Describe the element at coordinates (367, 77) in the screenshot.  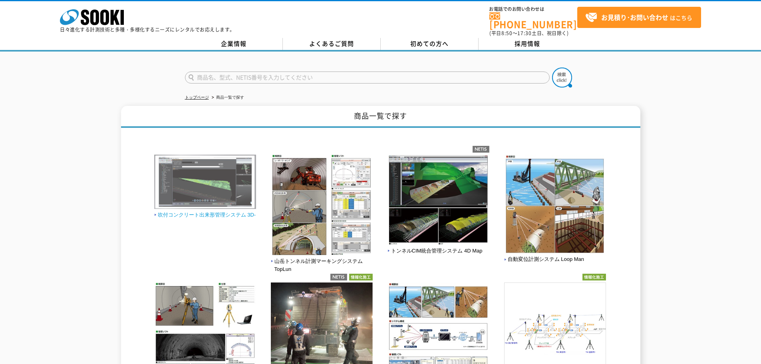
I see `input: 商品名、型式、NETIS番号を入力してください` at that location.